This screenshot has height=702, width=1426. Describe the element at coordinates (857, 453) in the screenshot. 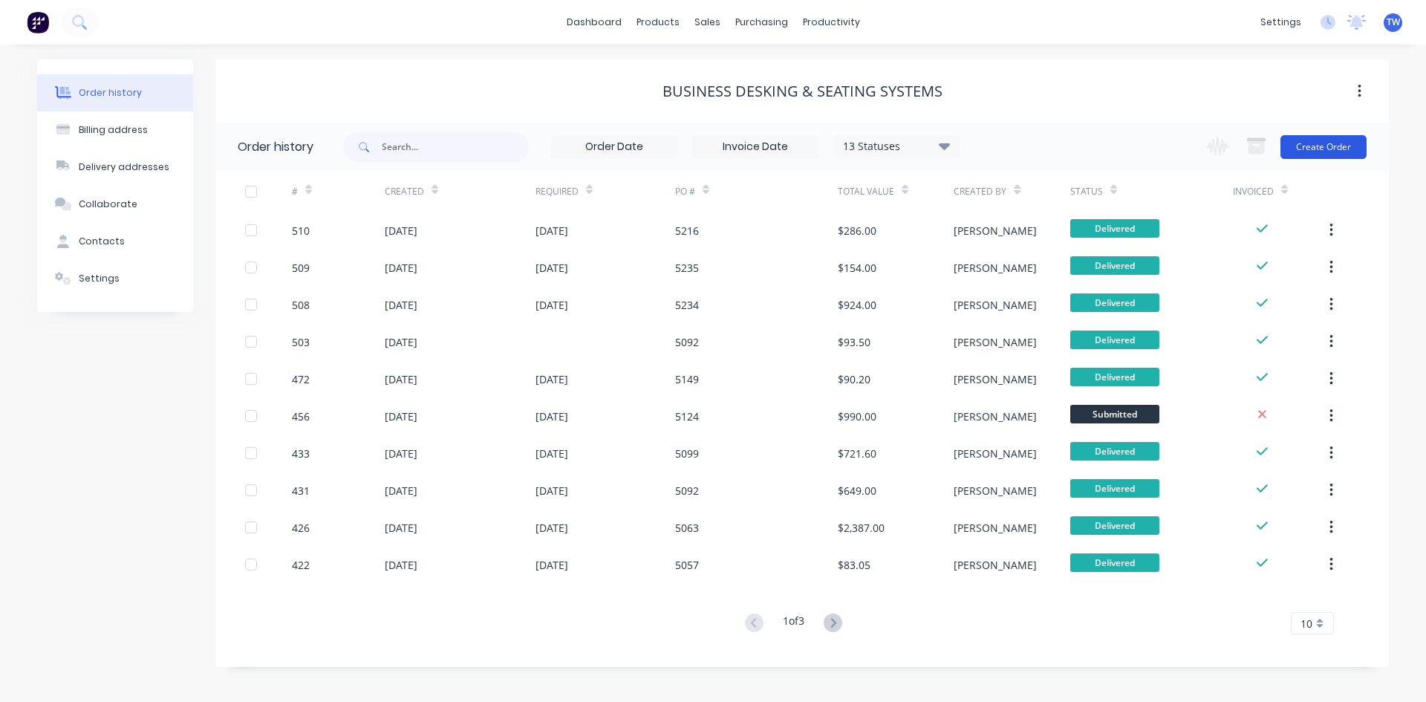

I see `div: $721.60` at that location.